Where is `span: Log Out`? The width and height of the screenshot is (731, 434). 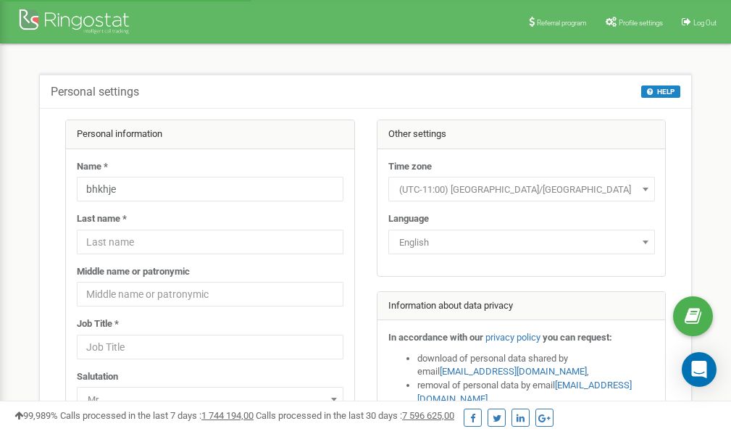 span: Log Out is located at coordinates (705, 22).